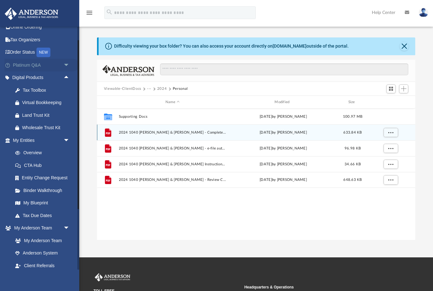  I want to click on a: Tax Organizers, so click(42, 40).